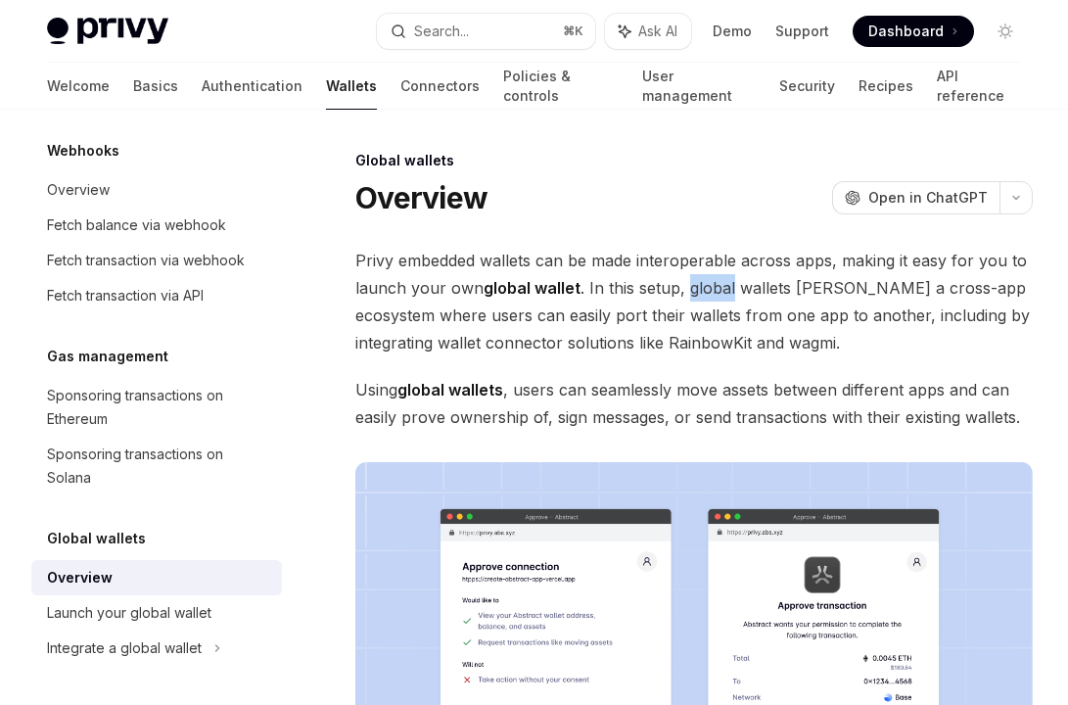  Describe the element at coordinates (78, 86) in the screenshot. I see `a: Welcome` at that location.